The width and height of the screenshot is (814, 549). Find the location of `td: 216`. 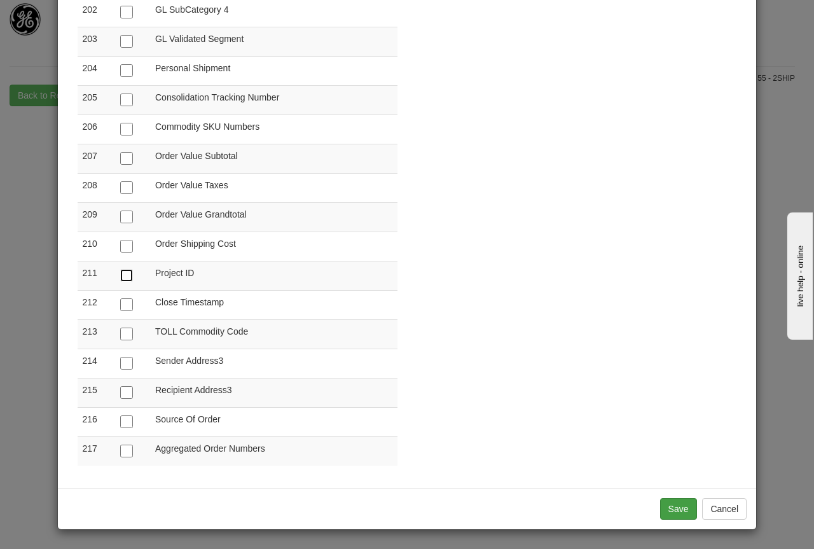

td: 216 is located at coordinates (97, 422).